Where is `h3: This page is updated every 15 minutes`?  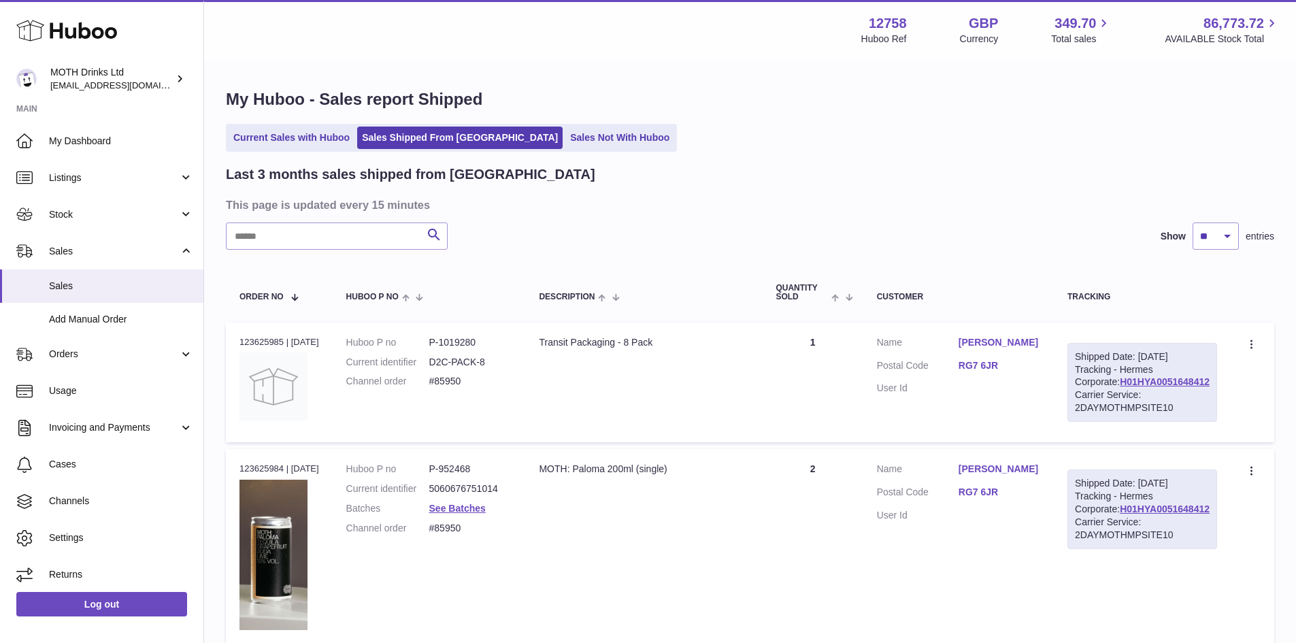
h3: This page is updated every 15 minutes is located at coordinates (748, 205).